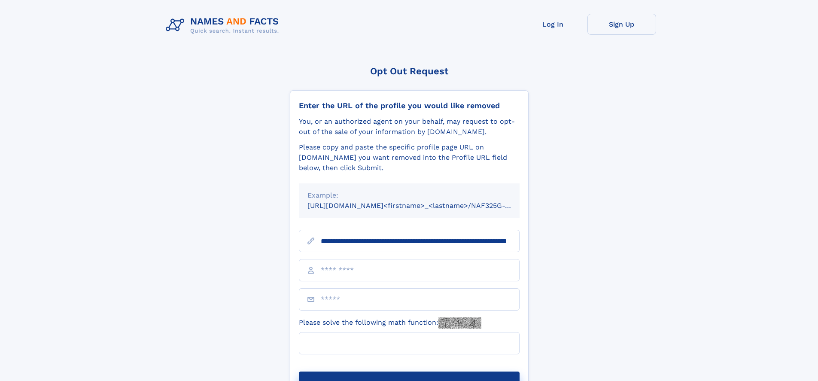 The height and width of the screenshot is (381, 818). Describe the element at coordinates (409, 71) in the screenshot. I see `div: Opt Out Request` at that location.